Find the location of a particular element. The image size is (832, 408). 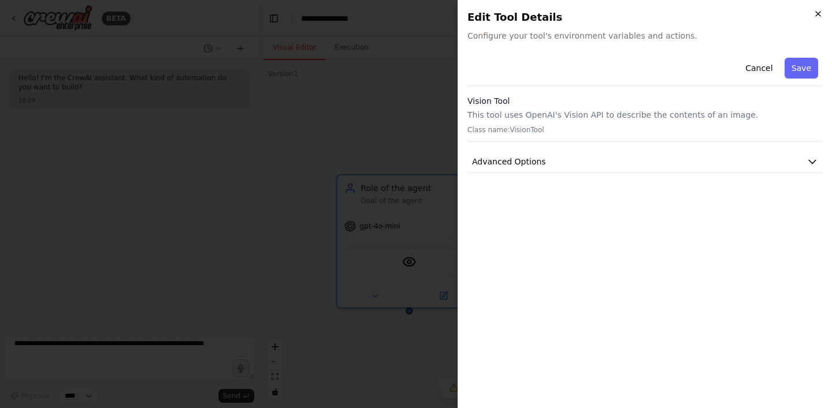

p: Class name: VisionTool is located at coordinates (645, 130).